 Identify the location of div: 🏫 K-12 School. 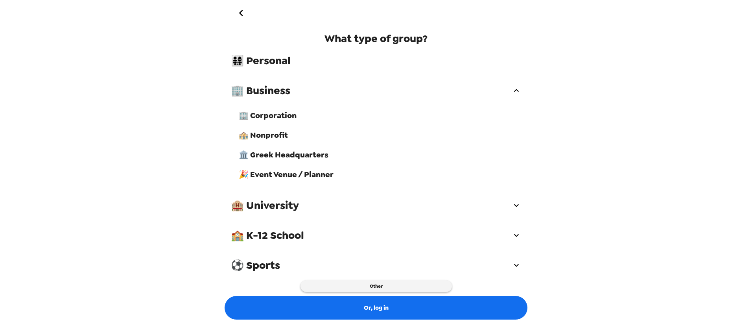
(376, 235).